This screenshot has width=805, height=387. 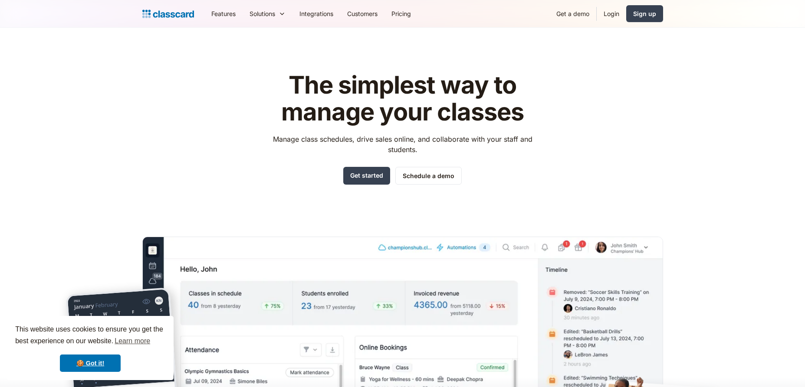 I want to click on a: dismiss cookie message, so click(x=90, y=364).